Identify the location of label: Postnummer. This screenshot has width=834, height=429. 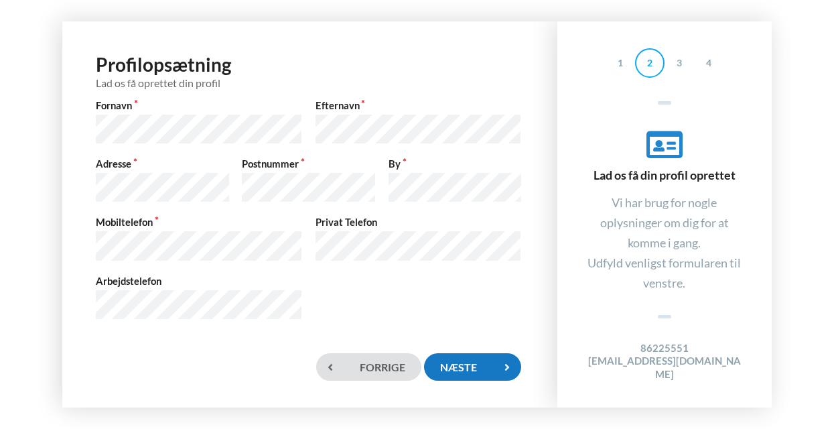
(310, 164).